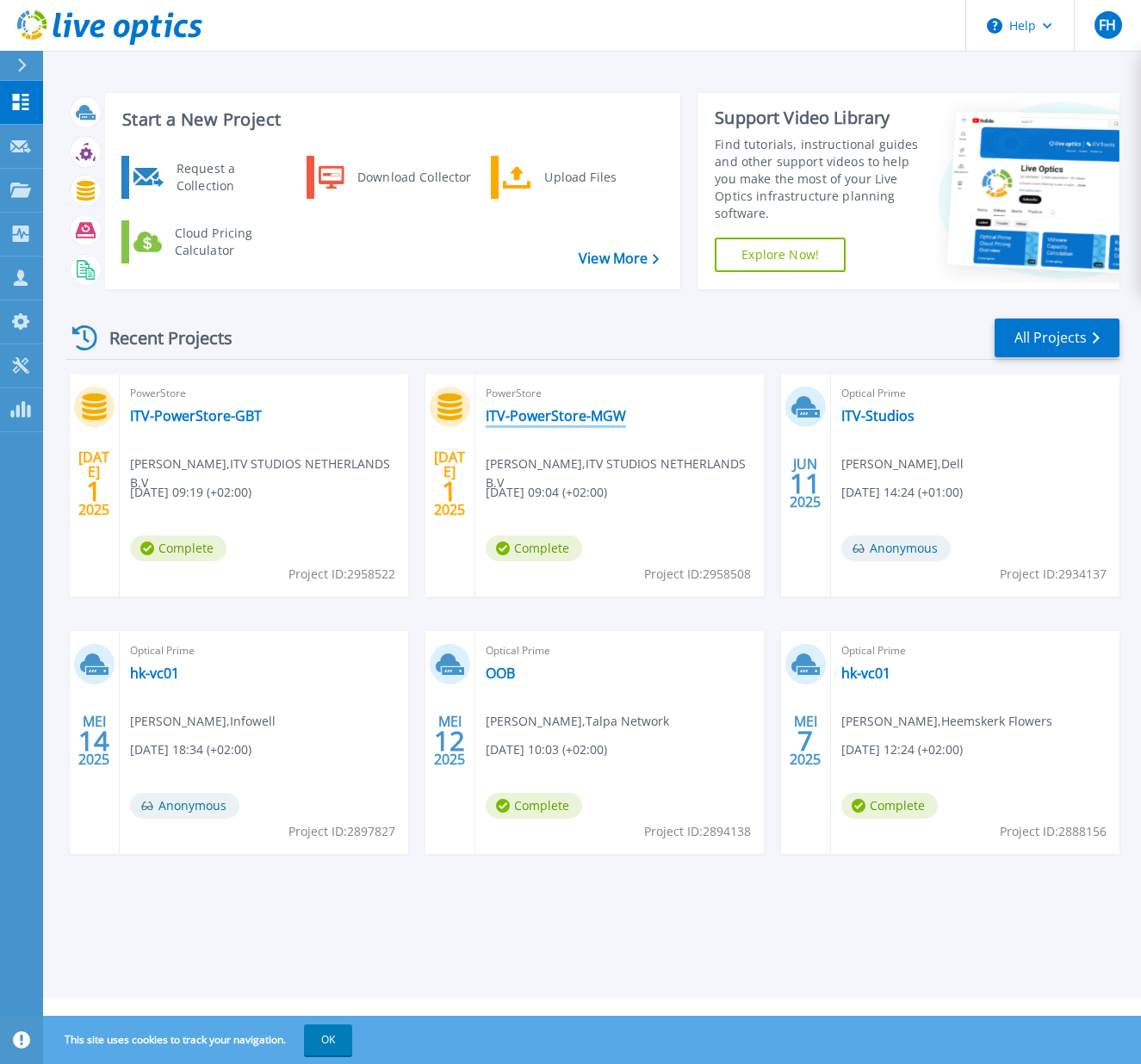  I want to click on h3: Start a New Project, so click(390, 120).